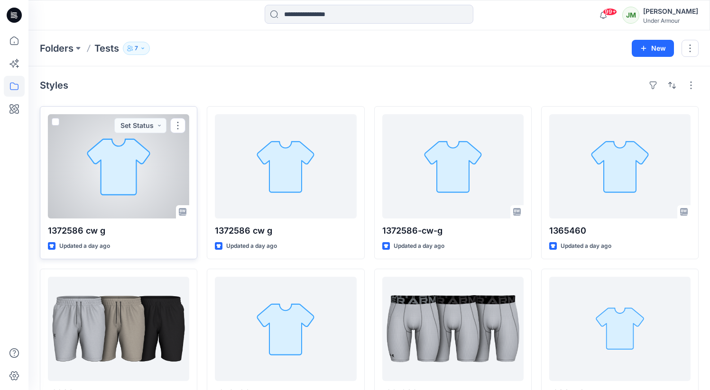 The width and height of the screenshot is (710, 390). What do you see at coordinates (453, 231) in the screenshot?
I see `p: 1372586-cw-g` at bounding box center [453, 231].